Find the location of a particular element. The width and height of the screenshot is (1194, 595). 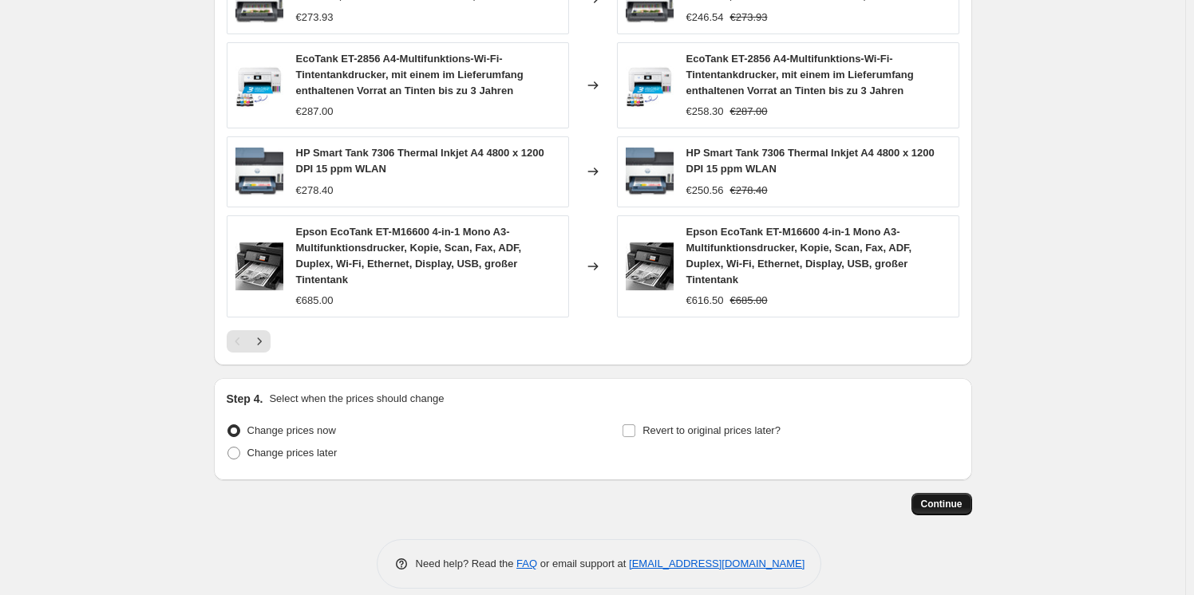

button: Next is located at coordinates (259, 341).